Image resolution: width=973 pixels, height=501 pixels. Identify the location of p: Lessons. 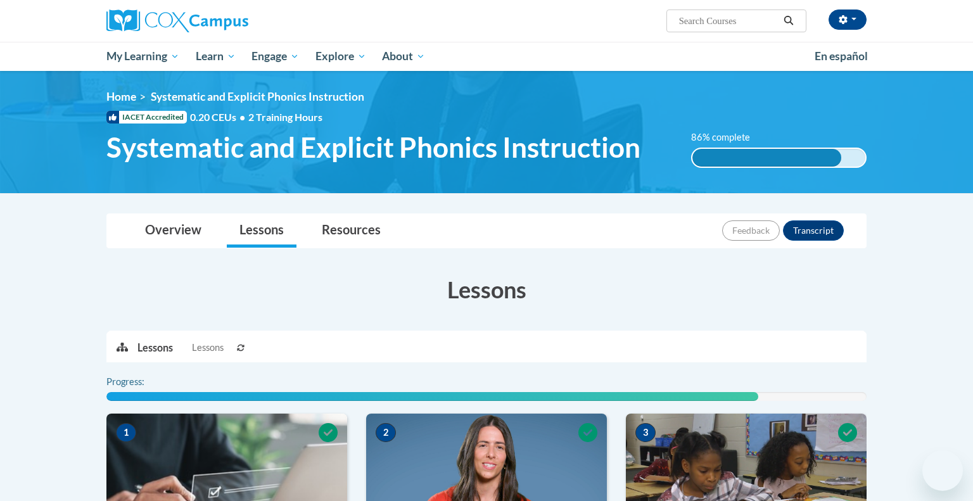
(155, 348).